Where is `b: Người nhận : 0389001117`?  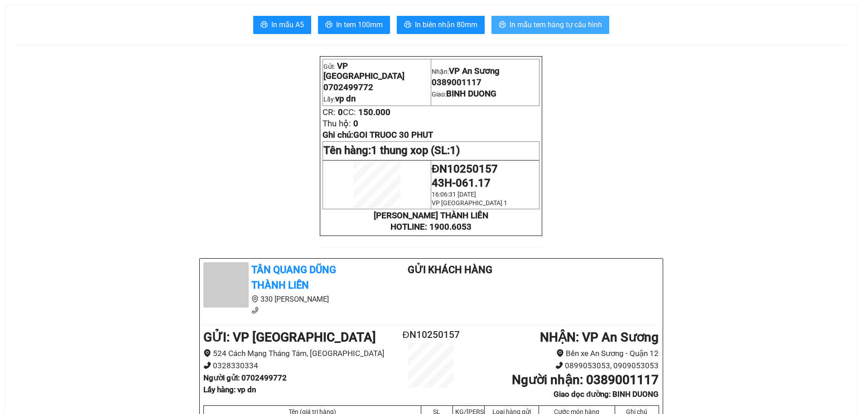
b: Người nhận : 0389001117 is located at coordinates (585, 380).